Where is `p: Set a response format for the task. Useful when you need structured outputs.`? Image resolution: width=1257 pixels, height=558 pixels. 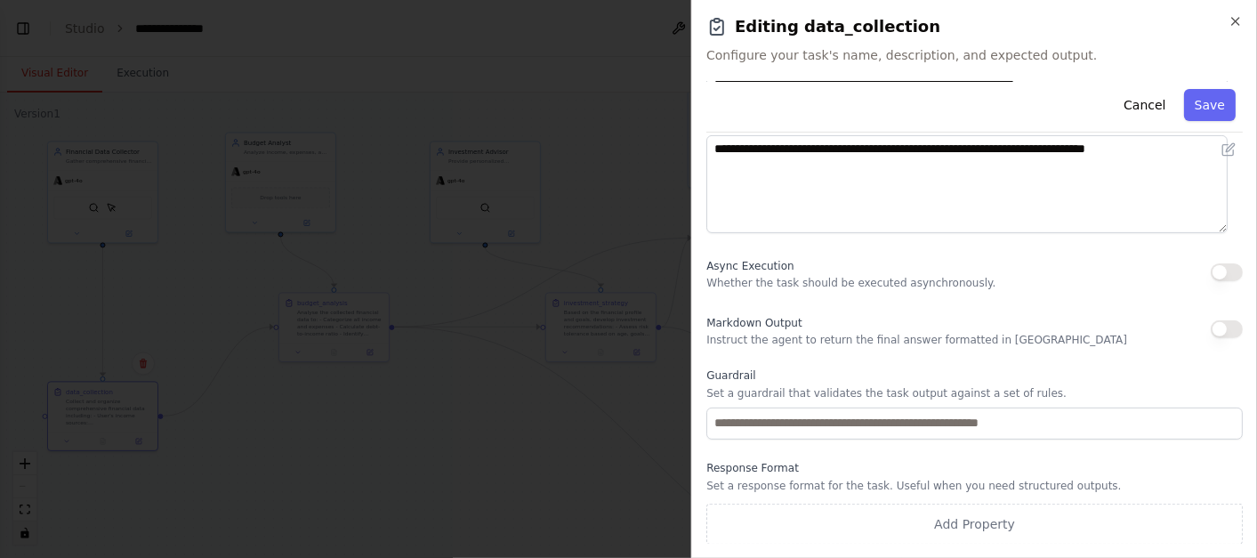 p: Set a response format for the task. Useful when you need structured outputs. is located at coordinates (974, 486).